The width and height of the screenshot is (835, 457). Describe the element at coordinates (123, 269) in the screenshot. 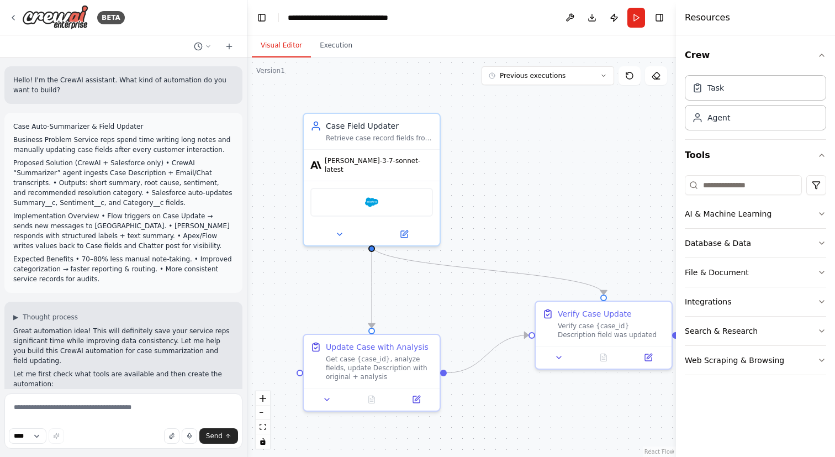

I see `p: Expected Benefits • 70–80% less manual note-taking. • Improved categorization → faster reporting ...` at that location.